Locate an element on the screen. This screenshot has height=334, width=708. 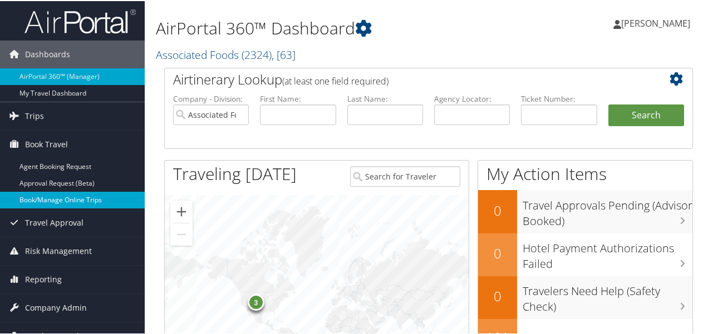
label: Agency Locator: is located at coordinates (472, 98).